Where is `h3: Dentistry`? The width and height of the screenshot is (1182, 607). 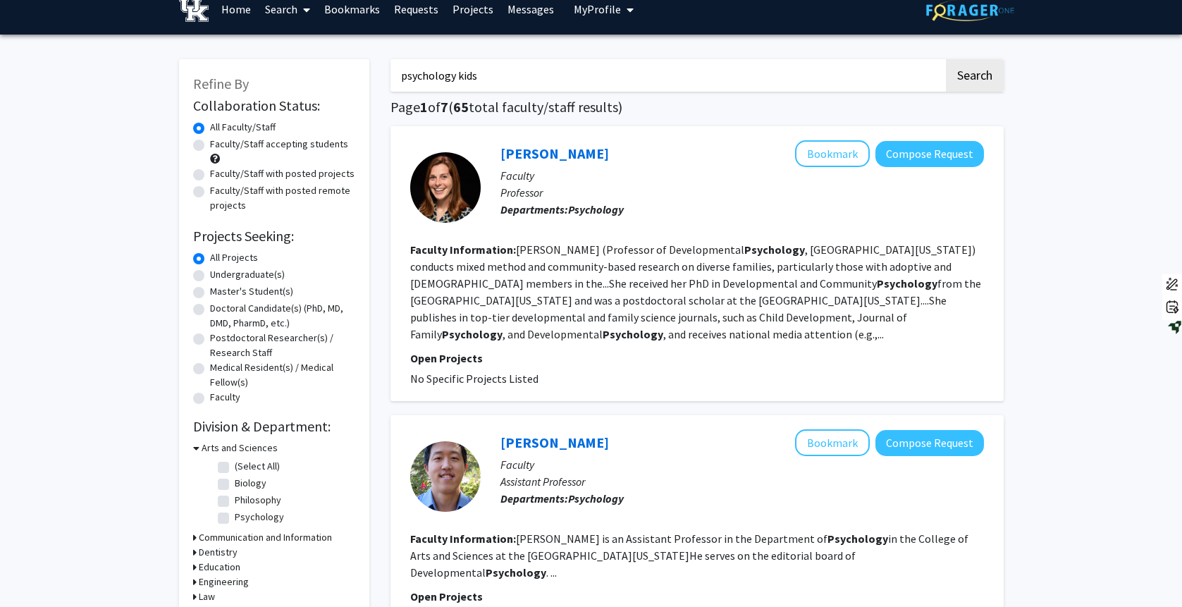 h3: Dentistry is located at coordinates (218, 552).